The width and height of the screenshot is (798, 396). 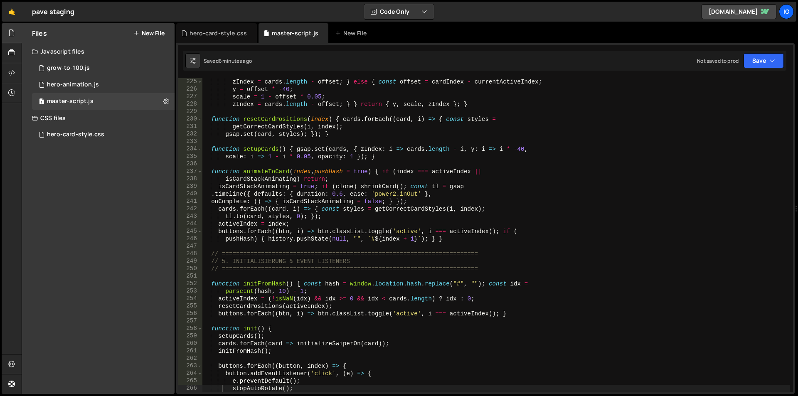 What do you see at coordinates (190, 321) in the screenshot?
I see `div: 257` at bounding box center [190, 321].